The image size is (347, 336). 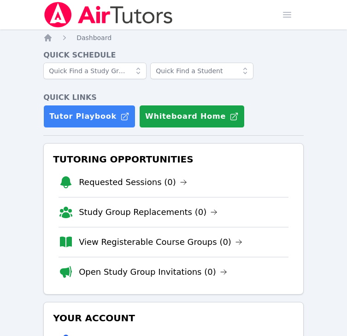 What do you see at coordinates (173, 98) in the screenshot?
I see `h4: Quick Links` at bounding box center [173, 98].